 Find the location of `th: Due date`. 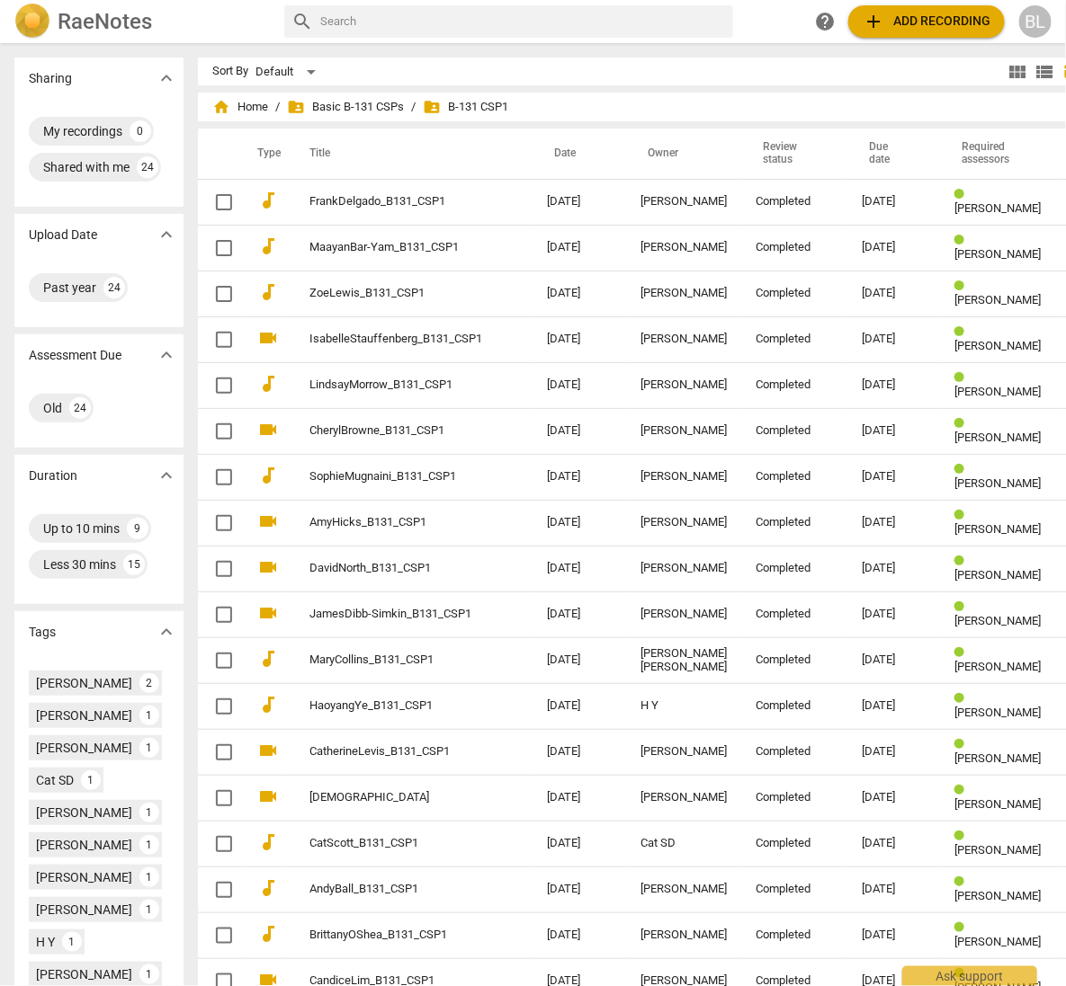

th: Due date is located at coordinates (893, 154).